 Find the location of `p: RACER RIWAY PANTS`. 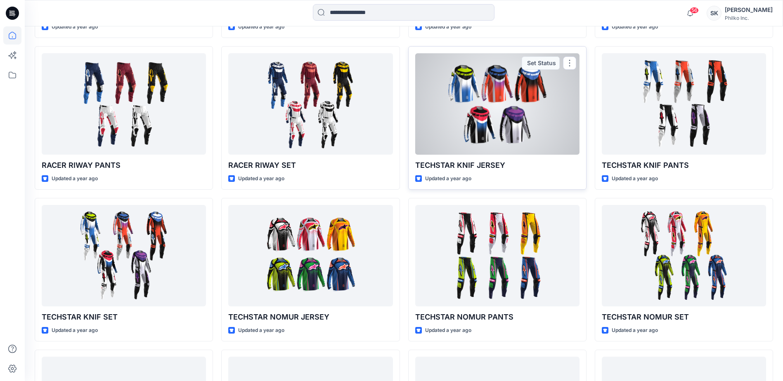

p: RACER RIWAY PANTS is located at coordinates (124, 165).